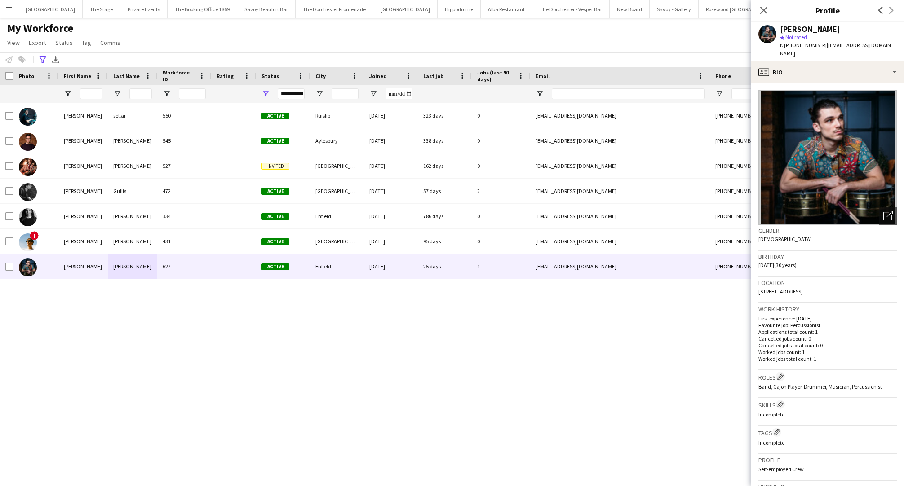 Image resolution: width=904 pixels, height=486 pixels. Describe the element at coordinates (56, 60) in the screenshot. I see `app-action-btn: Export XLSX` at that location.